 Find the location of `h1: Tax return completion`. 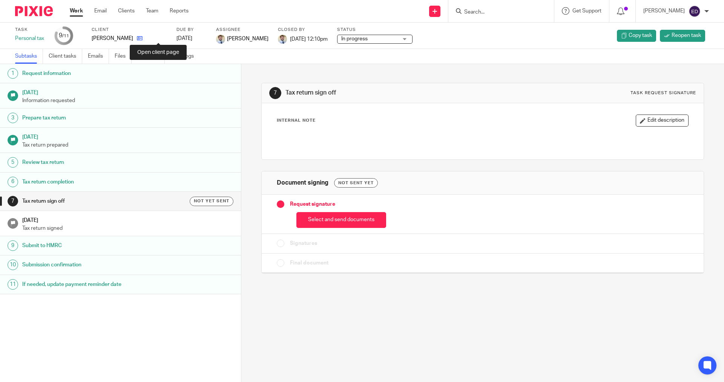

h1: Tax return completion is located at coordinates (93, 182).